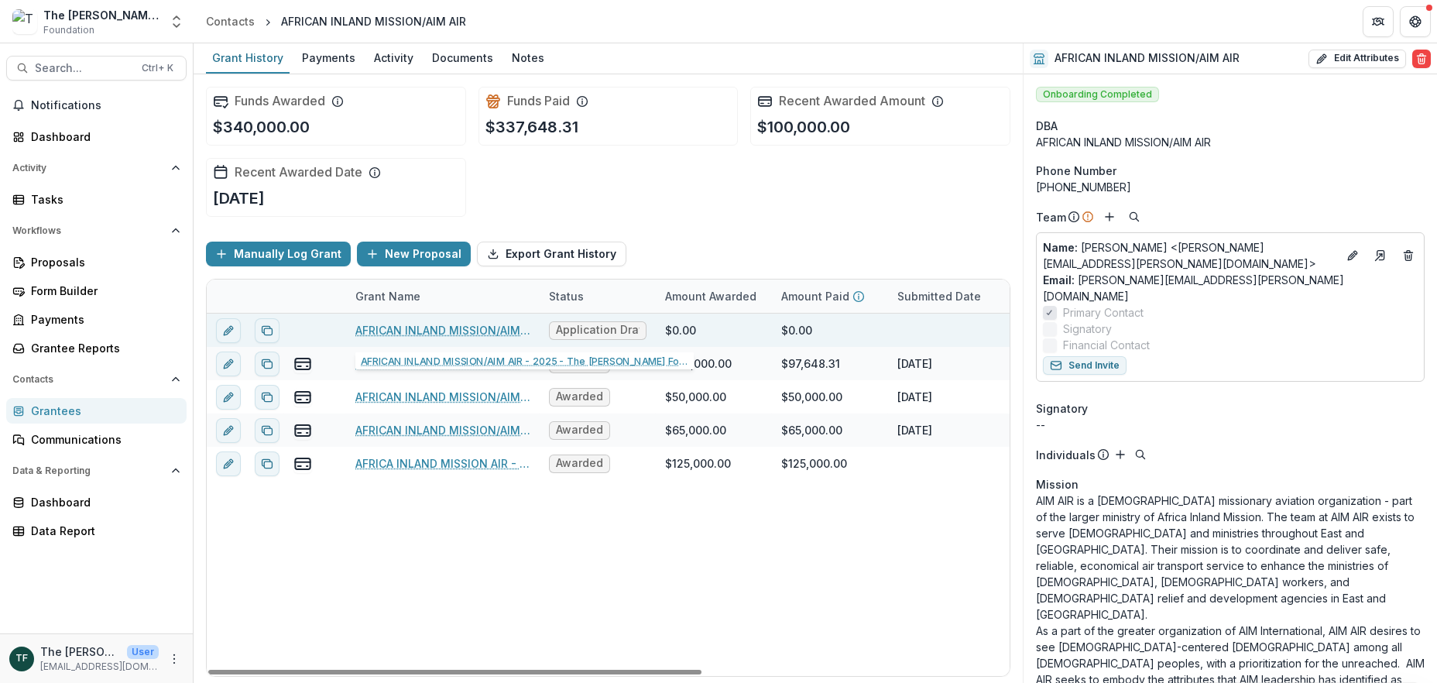 The width and height of the screenshot is (1437, 683). What do you see at coordinates (96, 105) in the screenshot?
I see `button: Notifications` at bounding box center [96, 105].